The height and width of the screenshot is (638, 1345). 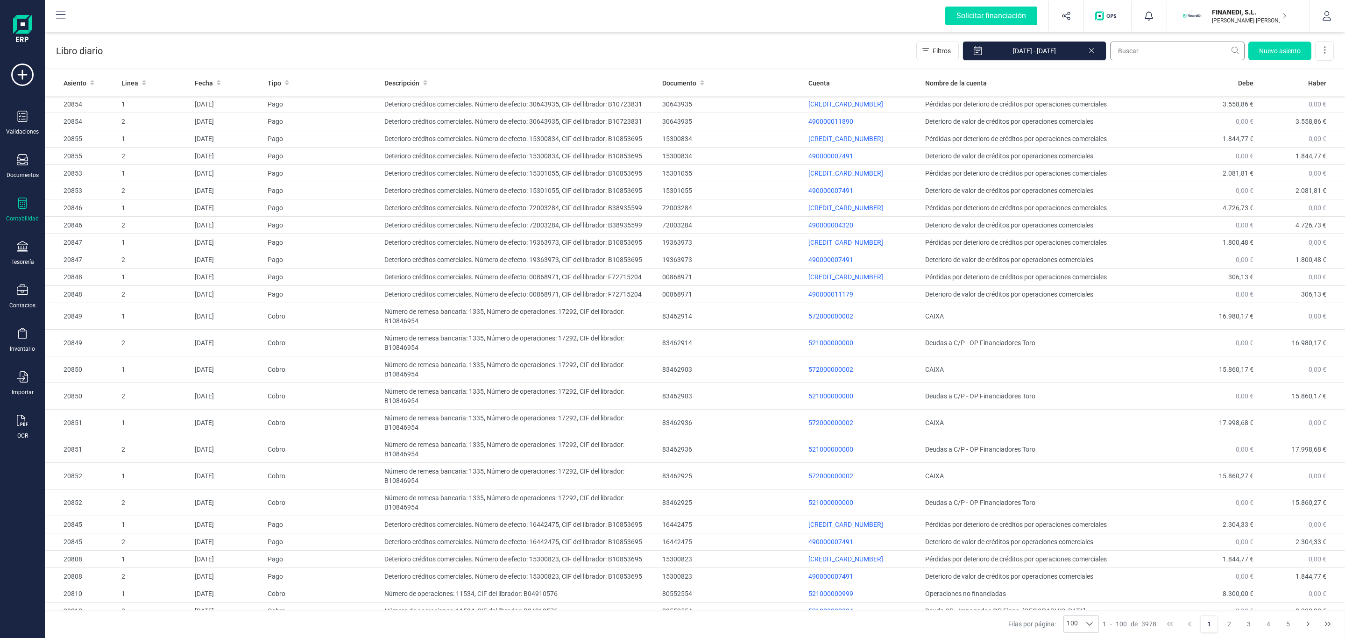 What do you see at coordinates (1328, 624) in the screenshot?
I see `button: Last Page` at bounding box center [1328, 624].